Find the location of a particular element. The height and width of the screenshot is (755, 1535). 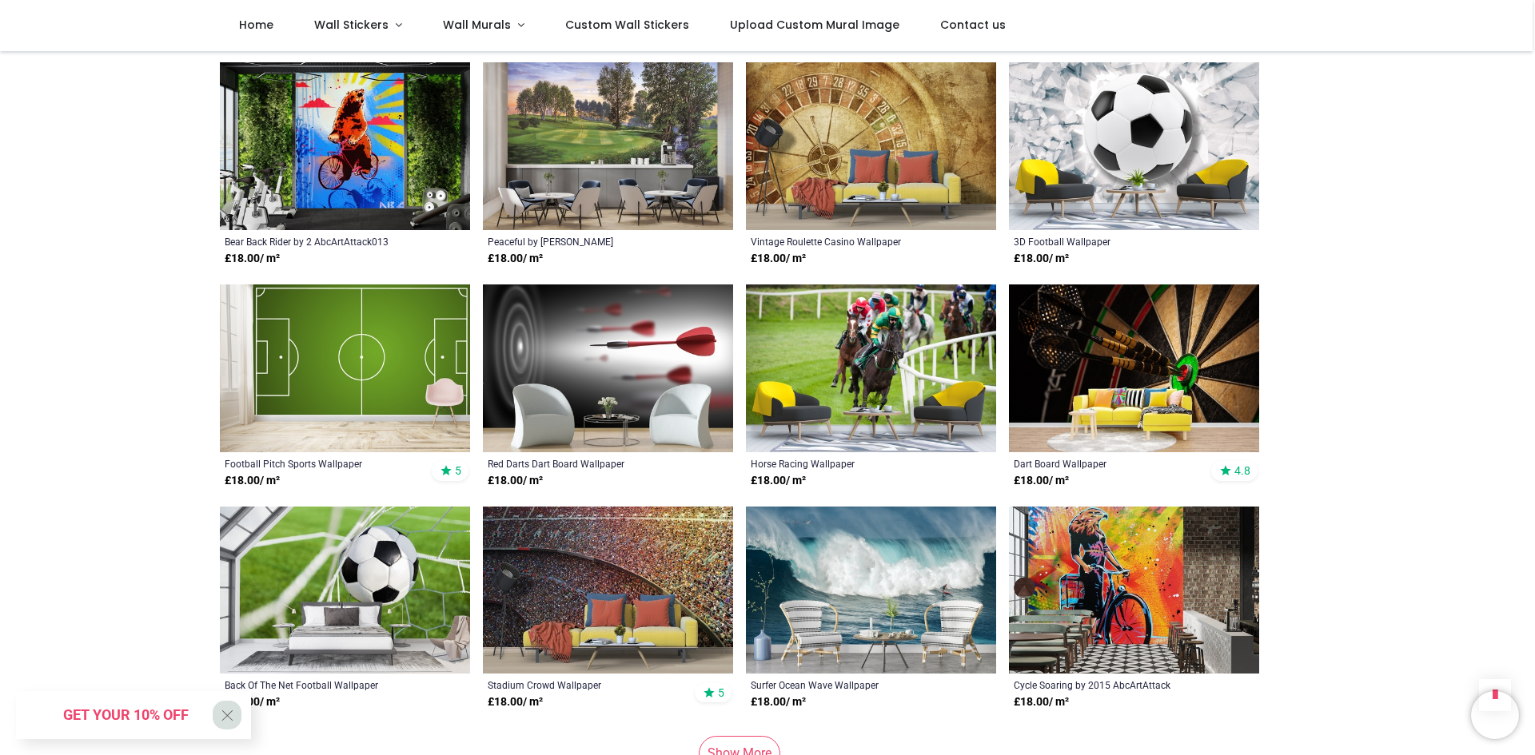

div: Football Pitch Sports Wallpaper is located at coordinates (321, 464).